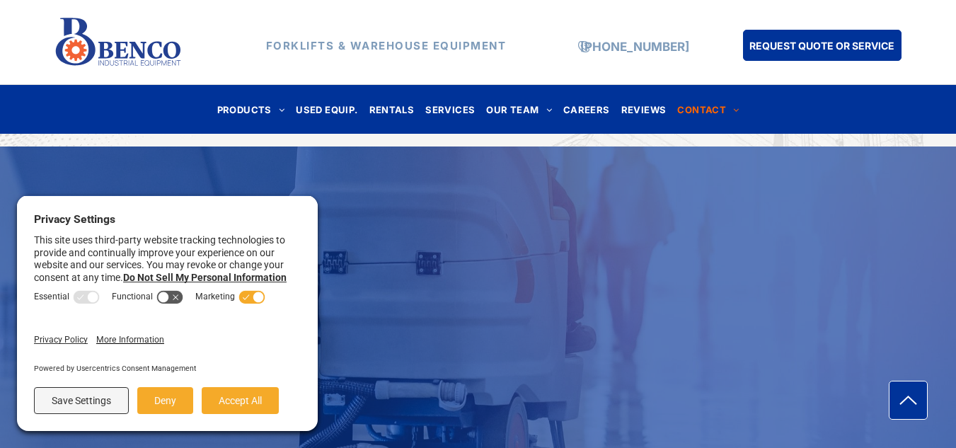 Image resolution: width=956 pixels, height=448 pixels. I want to click on a: RENTALS, so click(392, 109).